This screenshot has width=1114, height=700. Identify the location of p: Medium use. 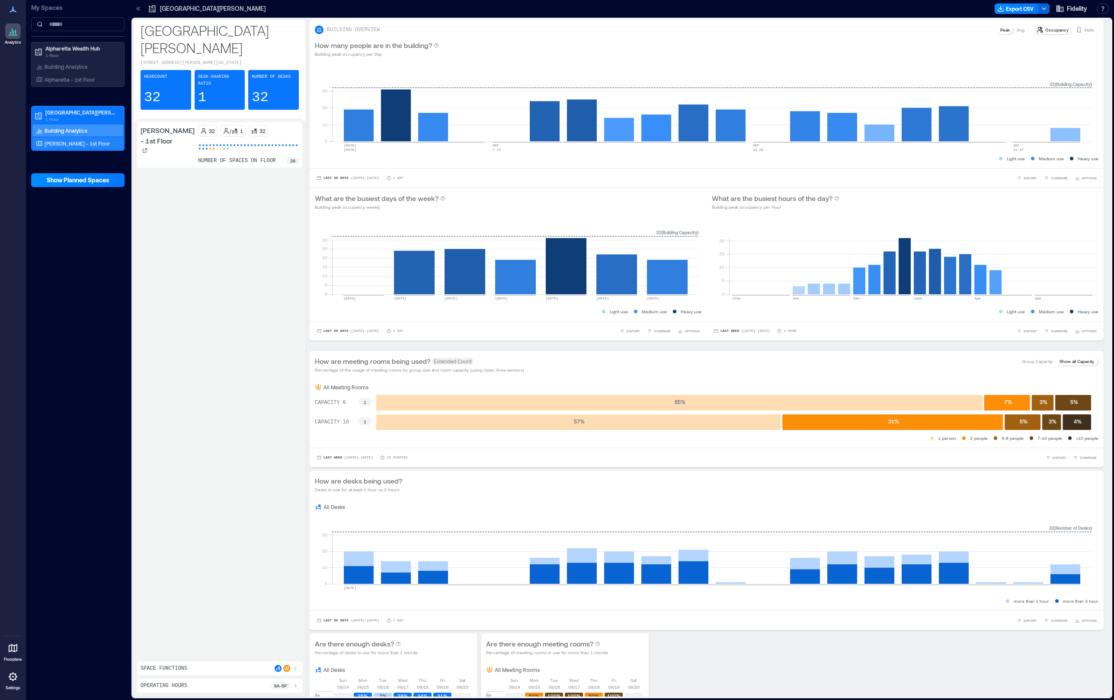
(1051, 312).